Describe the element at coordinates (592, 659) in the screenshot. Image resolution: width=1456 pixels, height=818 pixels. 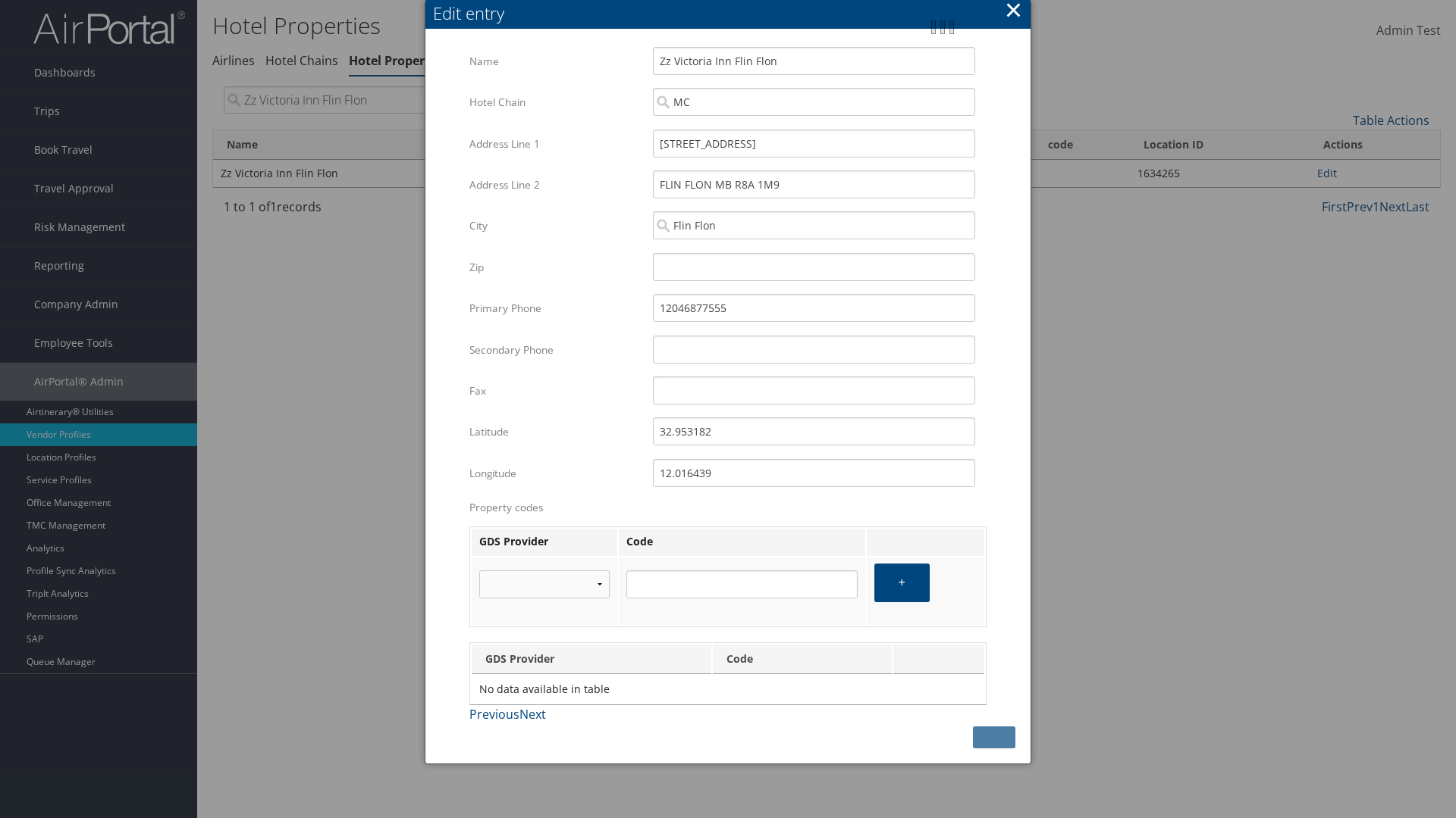
I see `th: GDS Provider: activate to sort column descending` at that location.